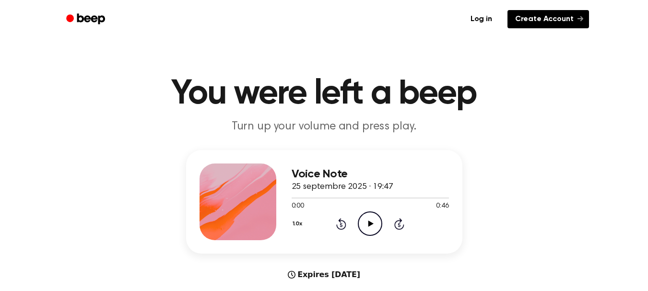 This screenshot has width=648, height=291. Describe the element at coordinates (548, 19) in the screenshot. I see `a: Create Account` at that location.